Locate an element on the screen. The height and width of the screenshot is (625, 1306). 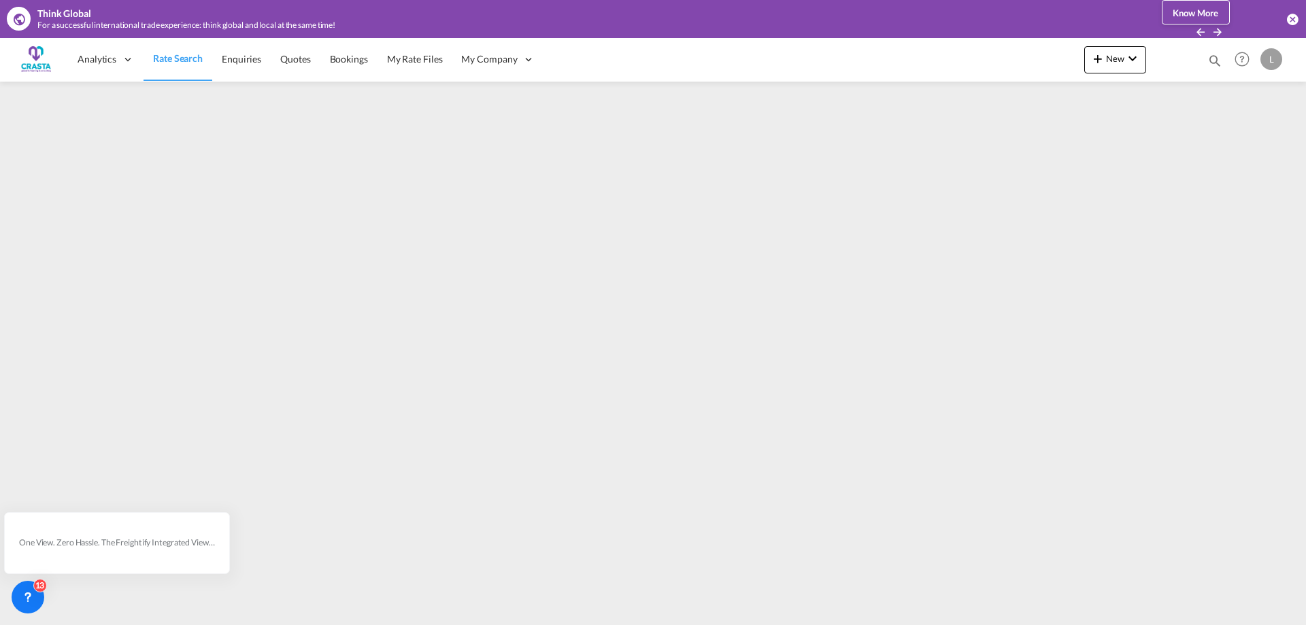
span: Know More is located at coordinates (1195, 13).